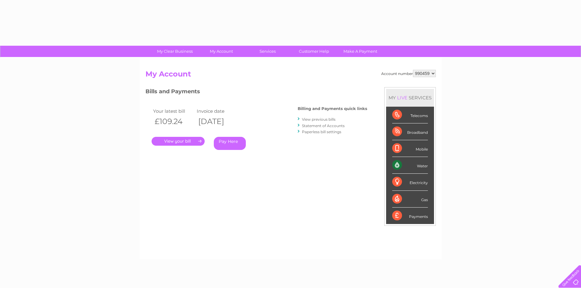 The height and width of the screenshot is (288, 581). What do you see at coordinates (409, 74) in the screenshot?
I see `div: Account number` at bounding box center [409, 74].